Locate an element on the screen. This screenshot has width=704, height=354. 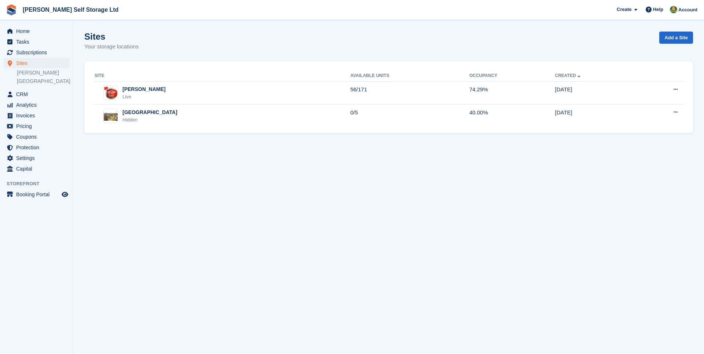
span: Invoices is located at coordinates (38, 115).